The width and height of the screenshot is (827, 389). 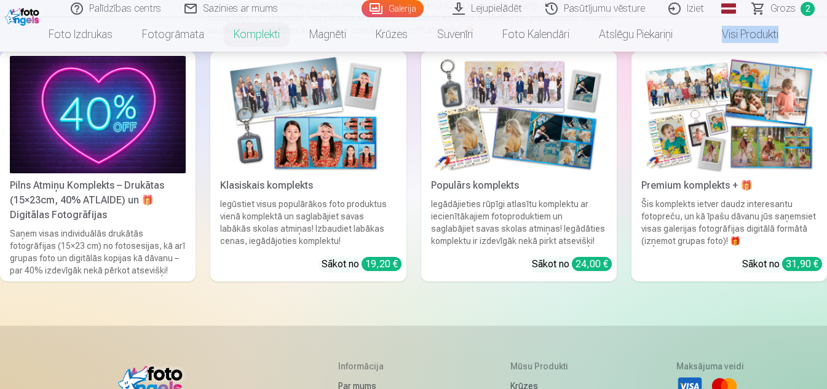 What do you see at coordinates (729, 186) in the screenshot?
I see `div: Premium komplekts + 🎁` at bounding box center [729, 186].